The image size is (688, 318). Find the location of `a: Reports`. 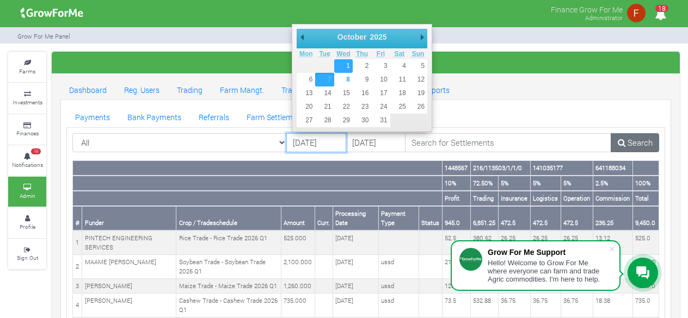

a: Reports is located at coordinates (436, 89).